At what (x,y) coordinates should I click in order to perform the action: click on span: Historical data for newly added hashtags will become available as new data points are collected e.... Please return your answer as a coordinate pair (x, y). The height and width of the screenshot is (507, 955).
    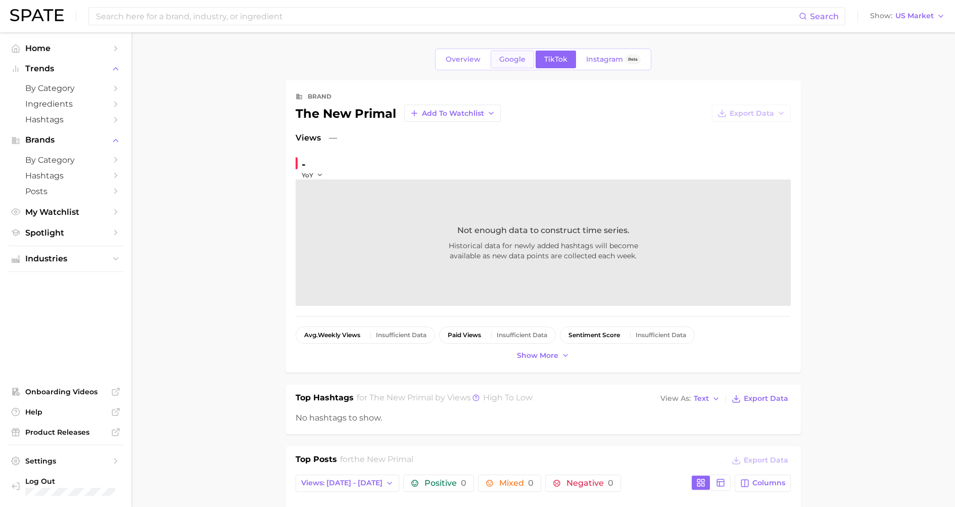
    Looking at the image, I should click on (543, 251).